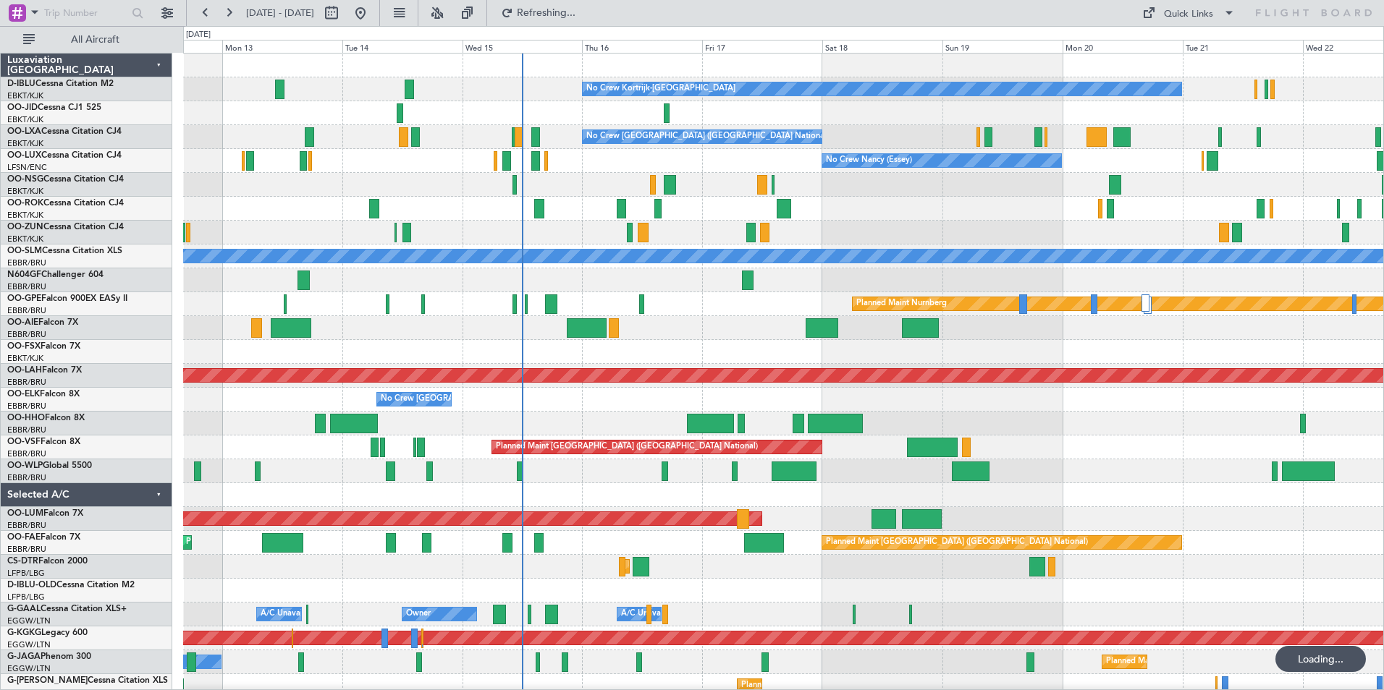 The width and height of the screenshot is (1384, 690). I want to click on div: Owner, so click(418, 614).